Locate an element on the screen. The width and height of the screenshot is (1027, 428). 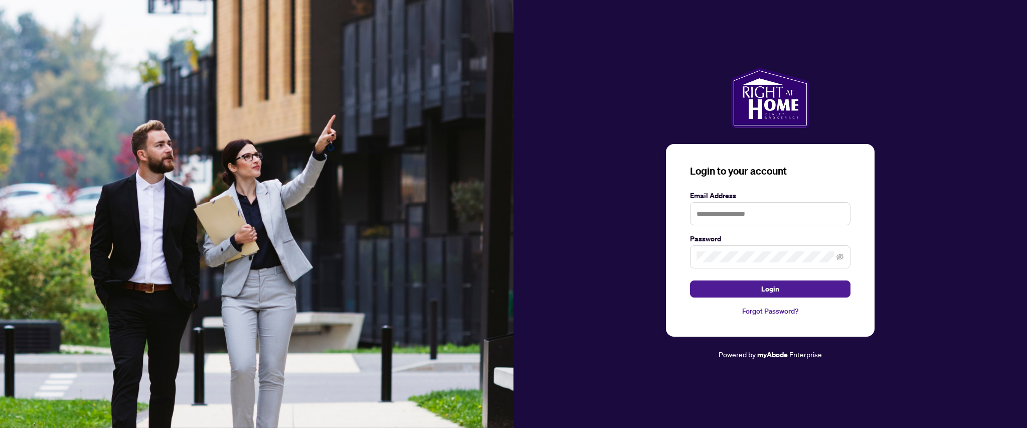
h3: Login to your account is located at coordinates (770, 171).